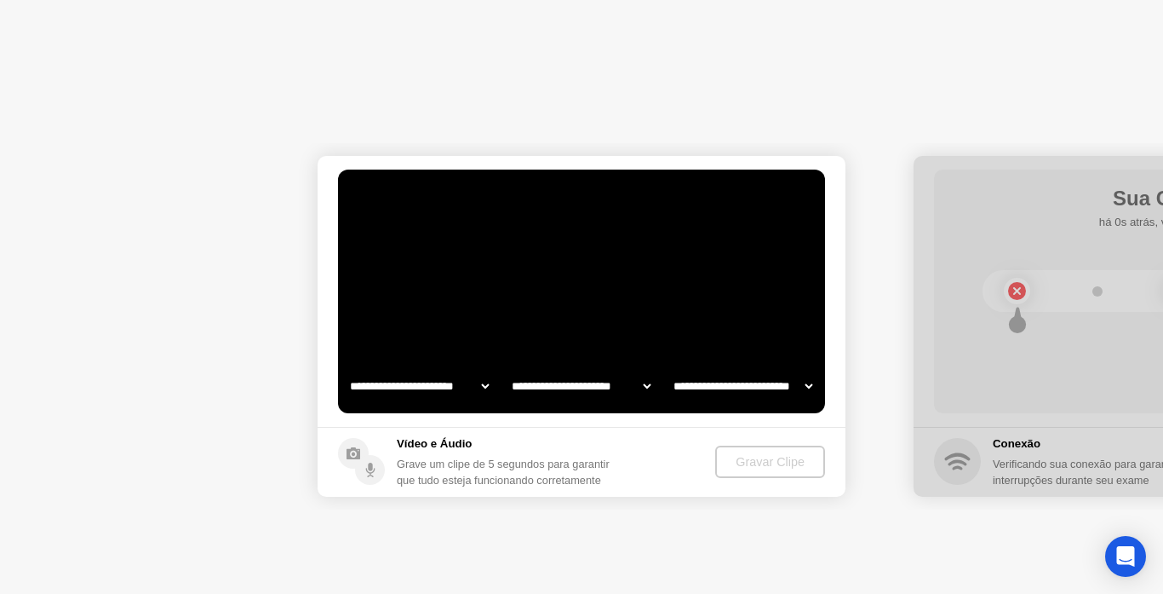 The image size is (1163, 594). Describe the element at coordinates (1126, 556) in the screenshot. I see `div: Open Intercom Messenger` at that location.